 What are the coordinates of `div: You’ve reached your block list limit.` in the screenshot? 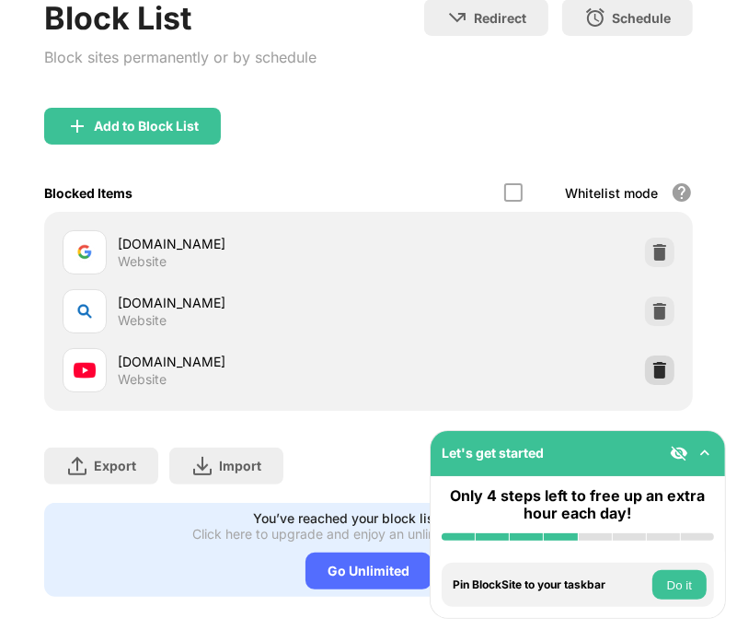 It's located at (363, 517).